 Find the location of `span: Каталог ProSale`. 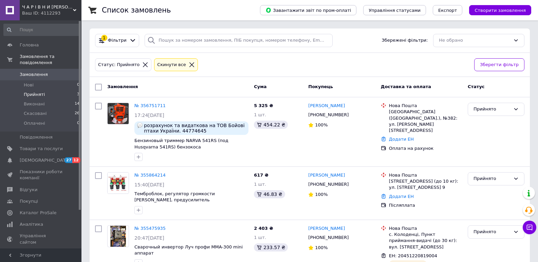

span: Каталог ProSale is located at coordinates (38, 213).